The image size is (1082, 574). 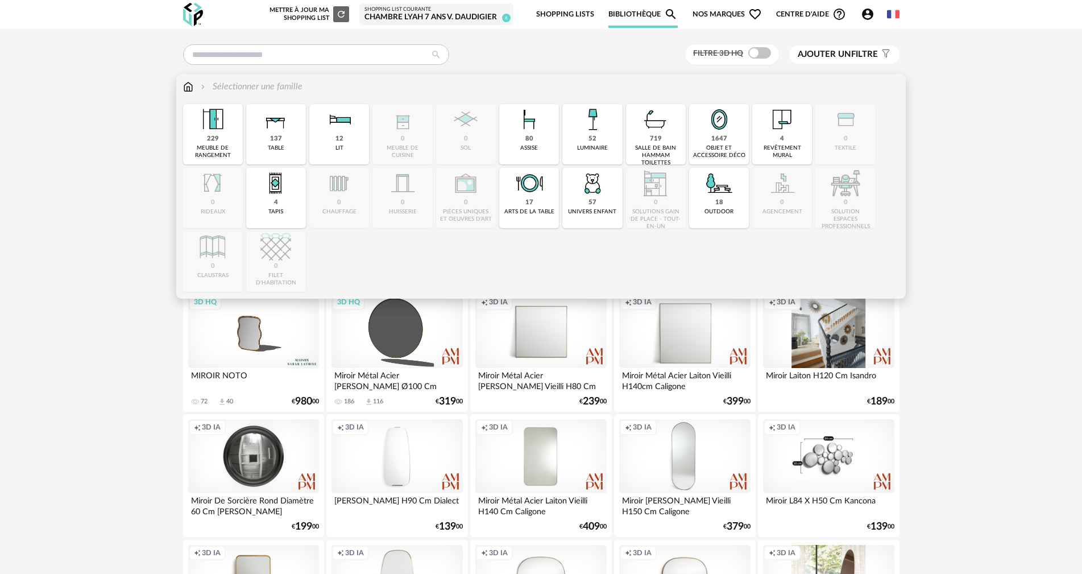 I want to click on div: 1647, so click(x=719, y=139).